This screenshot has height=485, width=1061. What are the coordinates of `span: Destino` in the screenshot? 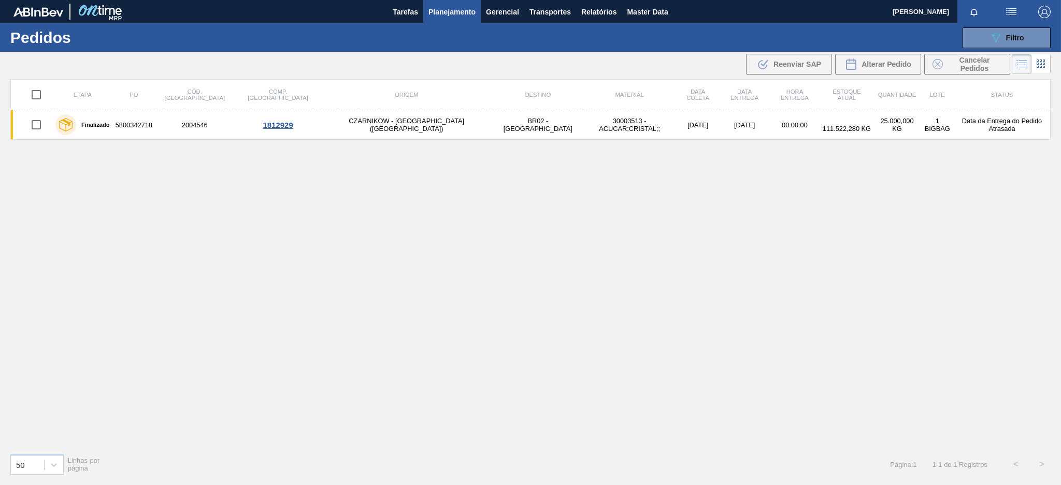 It's located at (538, 95).